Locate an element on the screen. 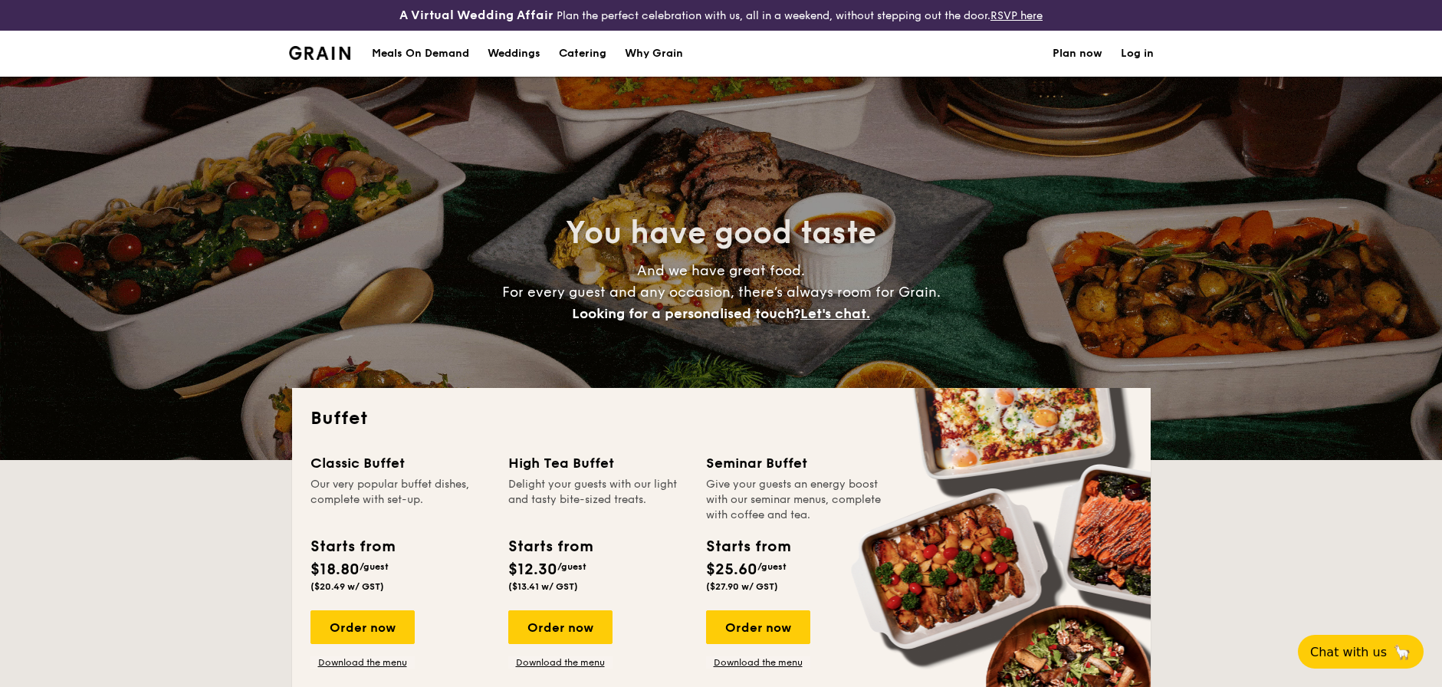 The height and width of the screenshot is (687, 1442). div: Weddings is located at coordinates (514, 54).